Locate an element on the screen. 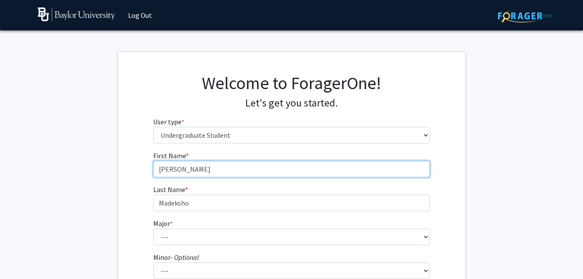 Image resolution: width=583 pixels, height=279 pixels. label: Minor is located at coordinates (176, 257).